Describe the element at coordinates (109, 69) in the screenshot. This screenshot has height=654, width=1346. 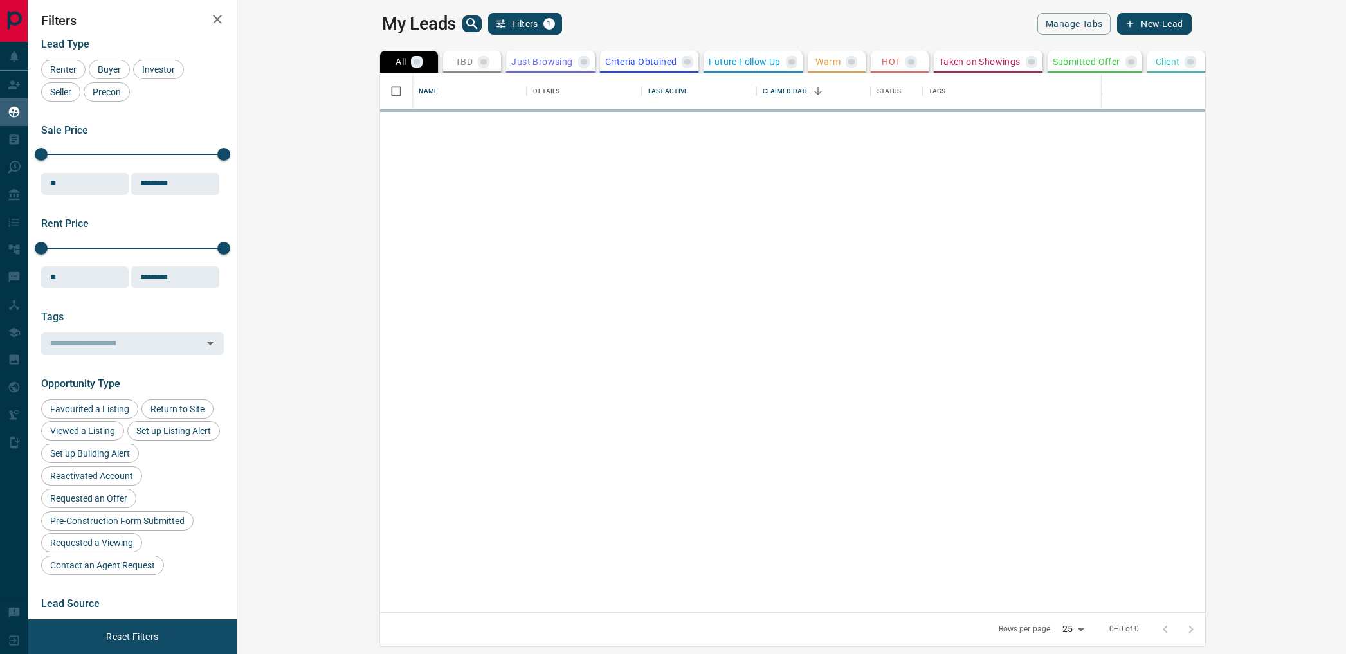
I see `span: Buyer` at that location.